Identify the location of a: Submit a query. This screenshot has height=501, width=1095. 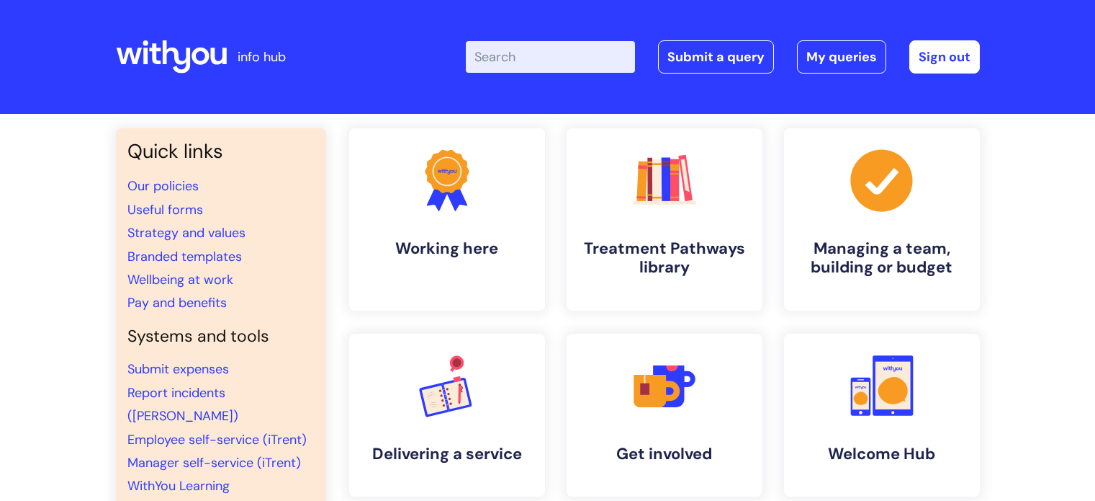
(716, 57).